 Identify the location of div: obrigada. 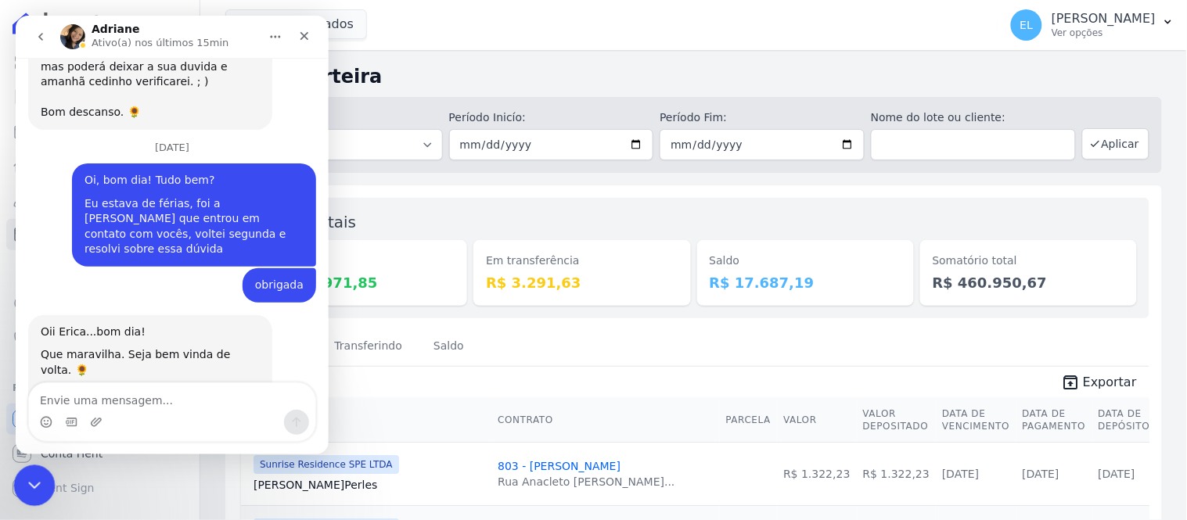
(264, 270).